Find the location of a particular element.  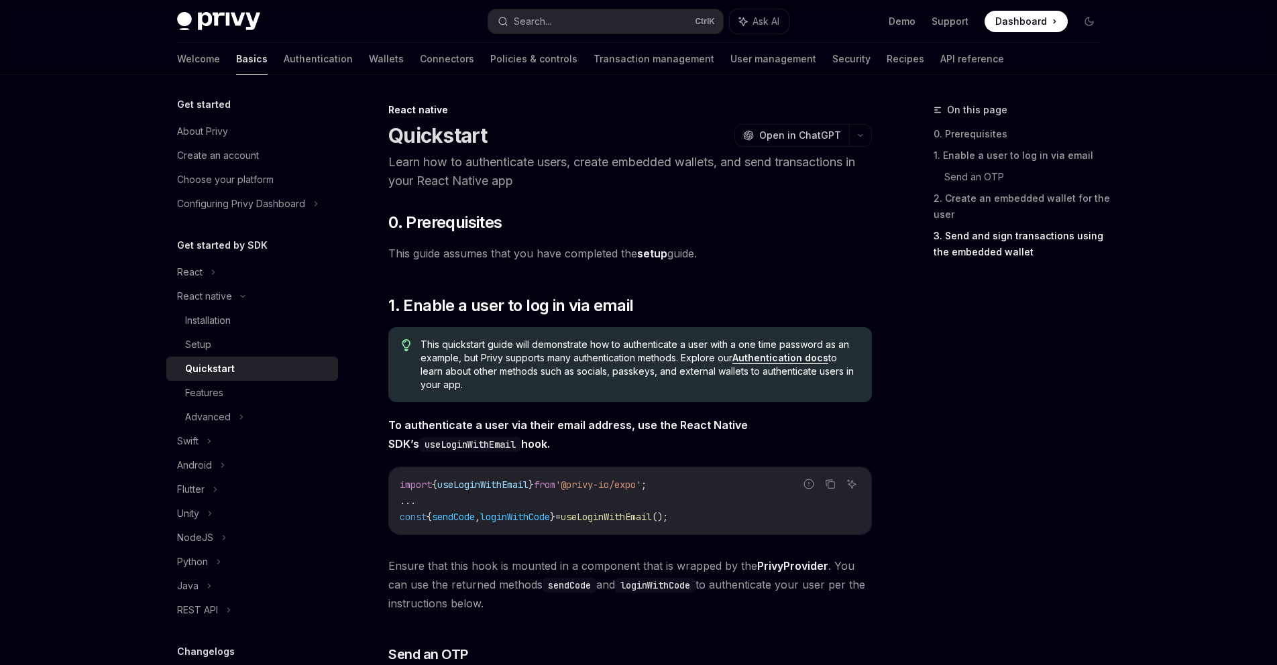

h5: Get started by SDK is located at coordinates (222, 246).